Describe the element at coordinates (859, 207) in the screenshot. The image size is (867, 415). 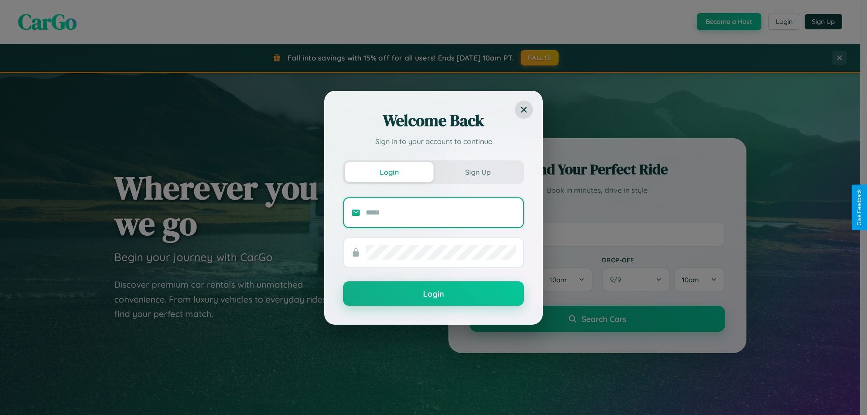
I see `div: Give Feedback` at that location.